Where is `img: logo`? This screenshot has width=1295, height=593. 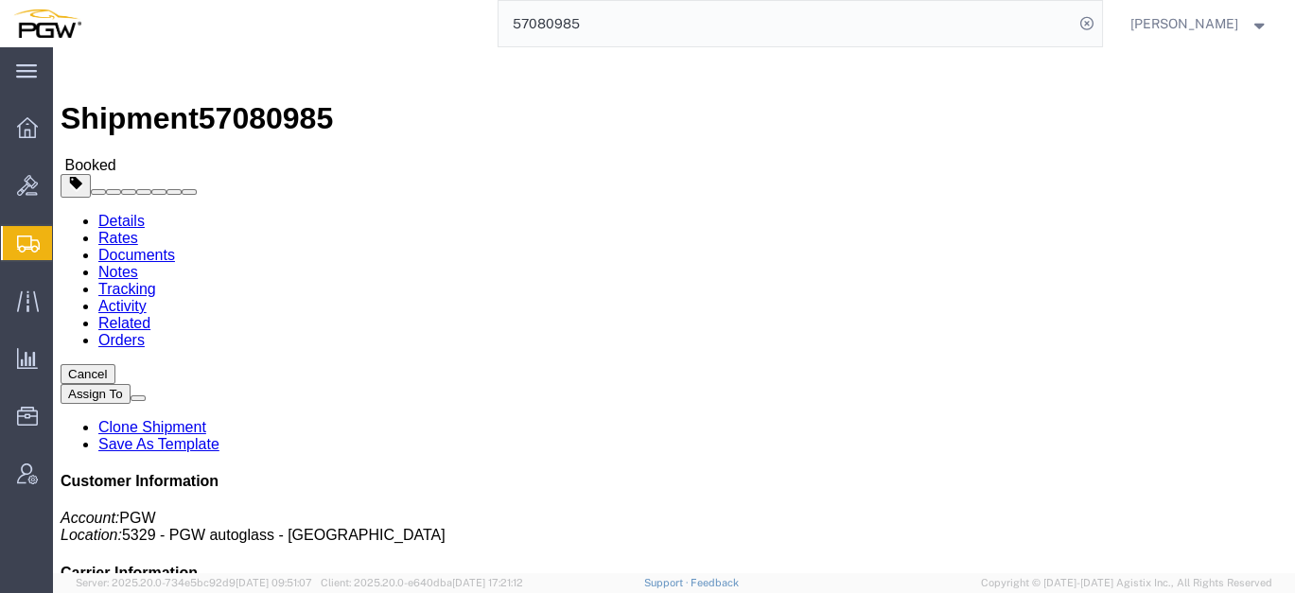 img: logo is located at coordinates (47, 24).